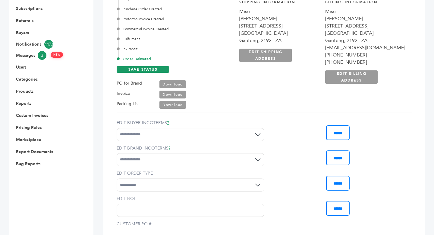 The image size is (434, 235). Describe the element at coordinates (129, 83) in the screenshot. I see `label: PO for Brand` at that location.